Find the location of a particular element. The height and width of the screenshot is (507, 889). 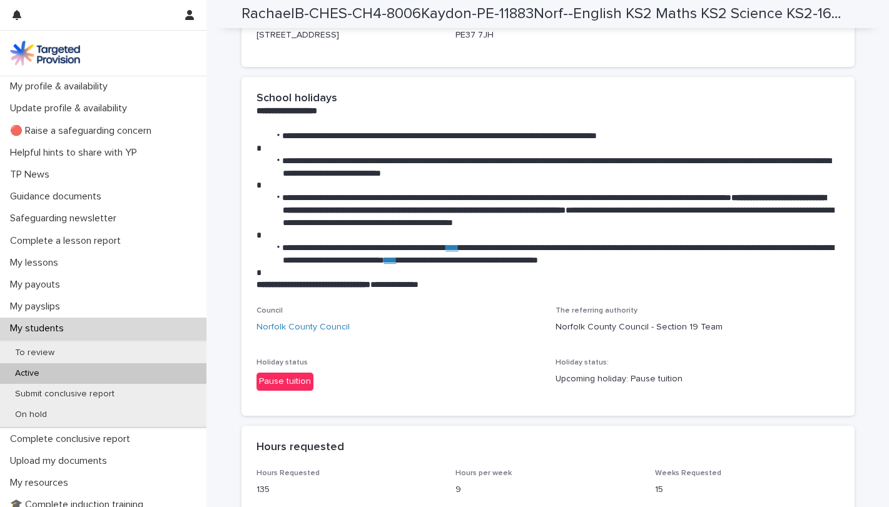

p: My payslips is located at coordinates (38, 306).